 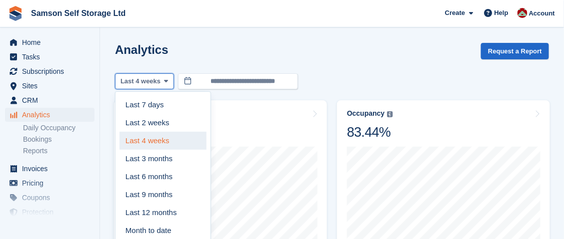 What do you see at coordinates (163, 123) in the screenshot?
I see `a: Last 2 weeks` at bounding box center [163, 123].